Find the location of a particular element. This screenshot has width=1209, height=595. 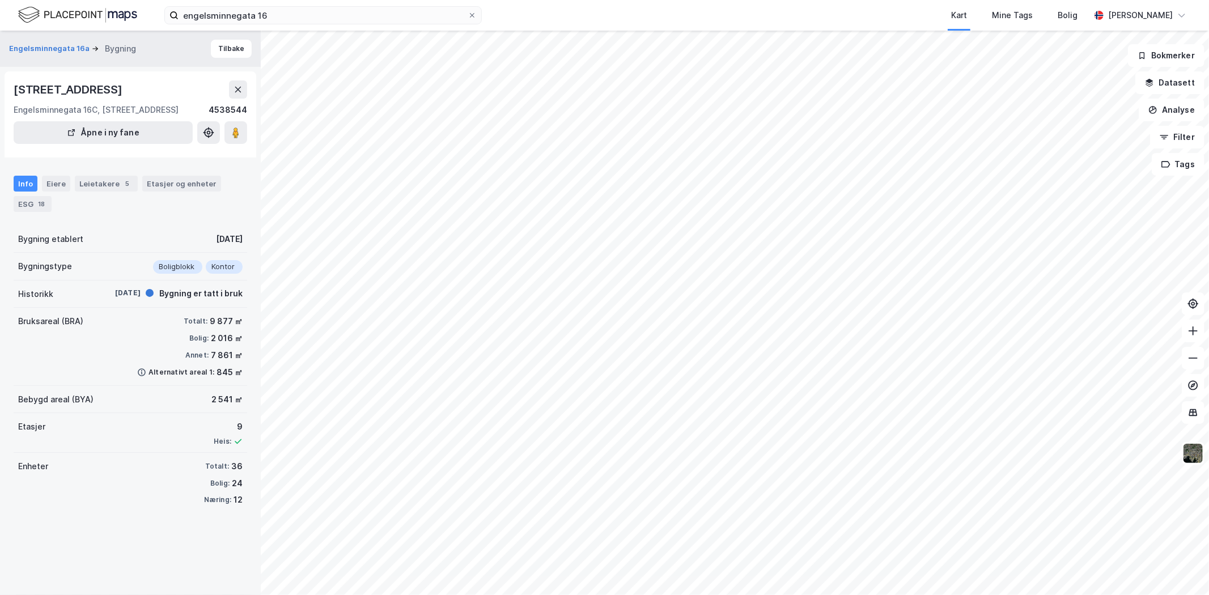

button: Analyse is located at coordinates (1172, 110).